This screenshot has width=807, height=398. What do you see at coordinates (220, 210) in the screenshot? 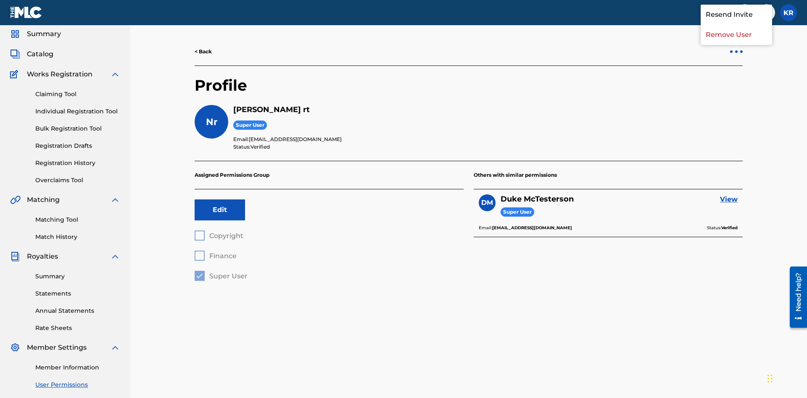
I see `button: Edit` at bounding box center [220, 210].